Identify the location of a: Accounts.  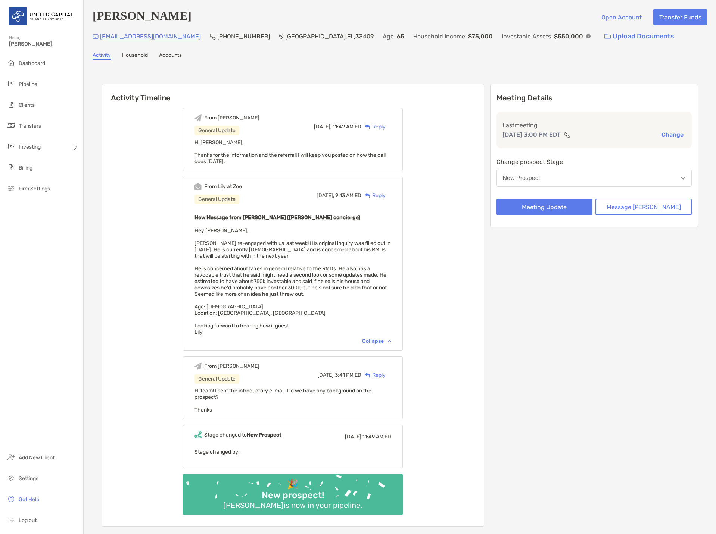
(170, 56).